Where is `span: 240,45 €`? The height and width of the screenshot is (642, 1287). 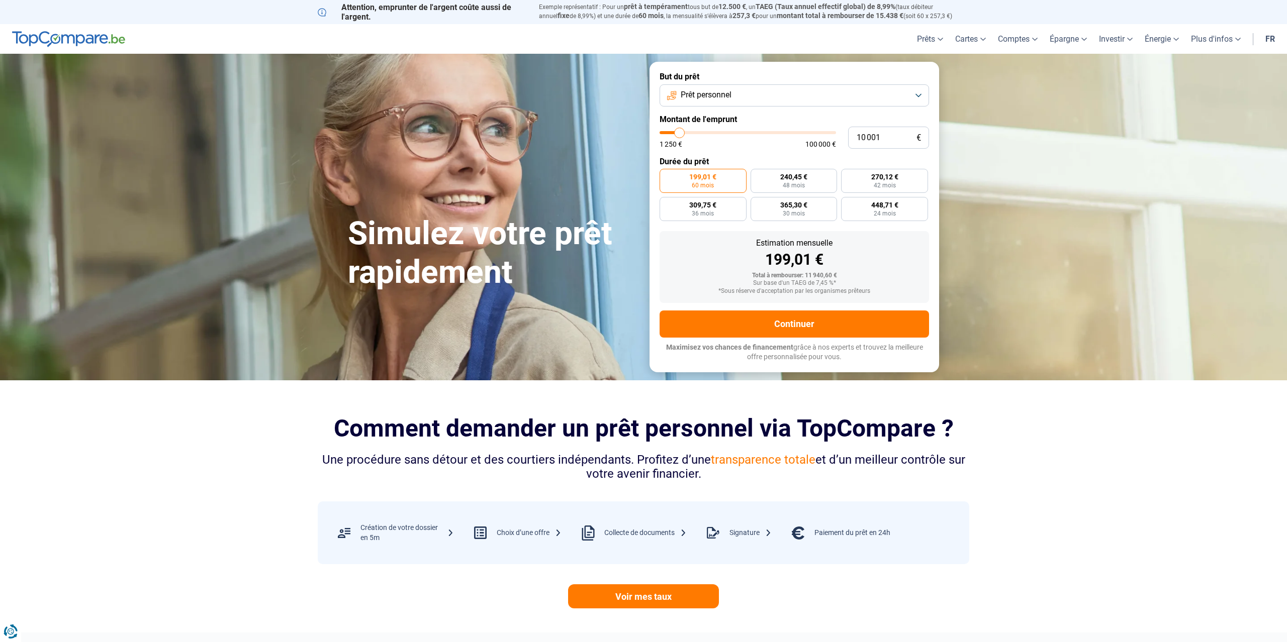
span: 240,45 € is located at coordinates (794, 177).